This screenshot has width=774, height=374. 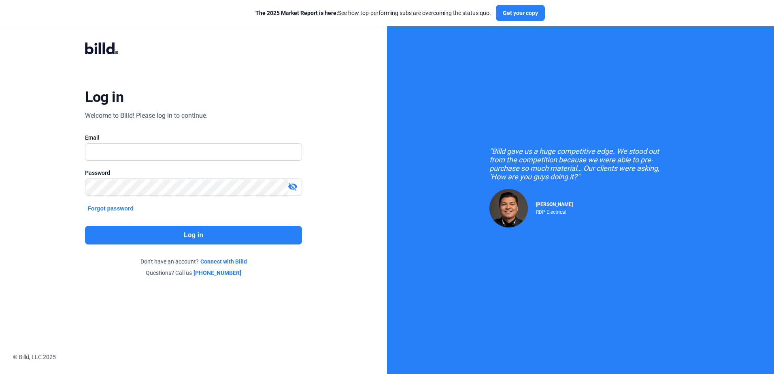 I want to click on div: Welcome to Billd! Please log in to continue., so click(x=146, y=116).